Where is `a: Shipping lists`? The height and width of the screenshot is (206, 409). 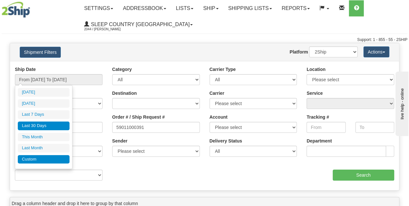
a: Shipping lists is located at coordinates (250, 8).